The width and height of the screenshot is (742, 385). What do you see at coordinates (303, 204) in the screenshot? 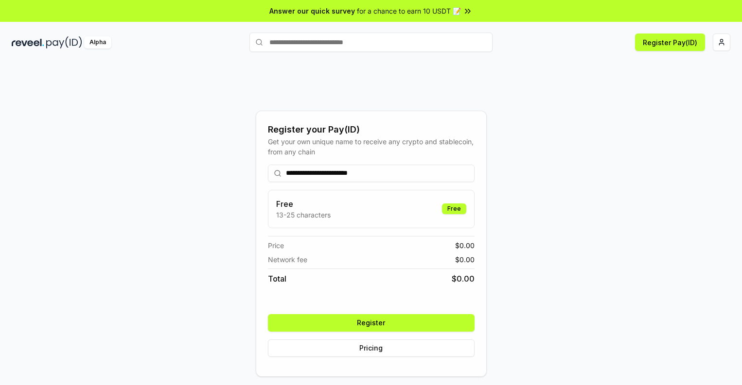
I see `h3: Free` at bounding box center [303, 204].